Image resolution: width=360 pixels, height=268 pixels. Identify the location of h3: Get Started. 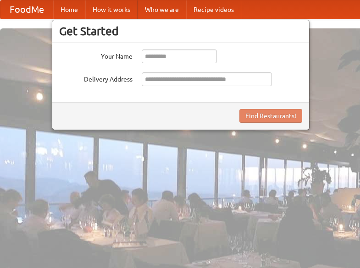
(180, 31).